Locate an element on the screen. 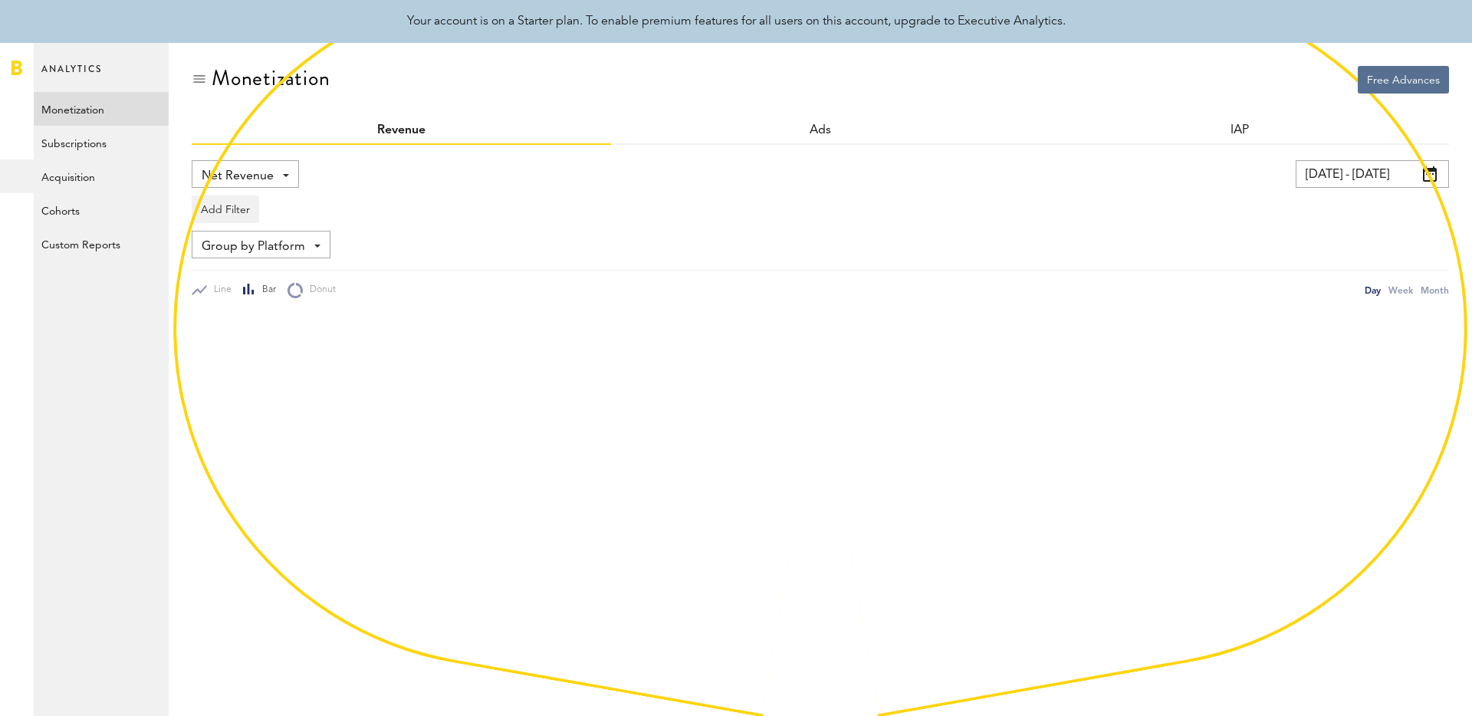 This screenshot has width=1472, height=716. div: Day is located at coordinates (1372, 290).